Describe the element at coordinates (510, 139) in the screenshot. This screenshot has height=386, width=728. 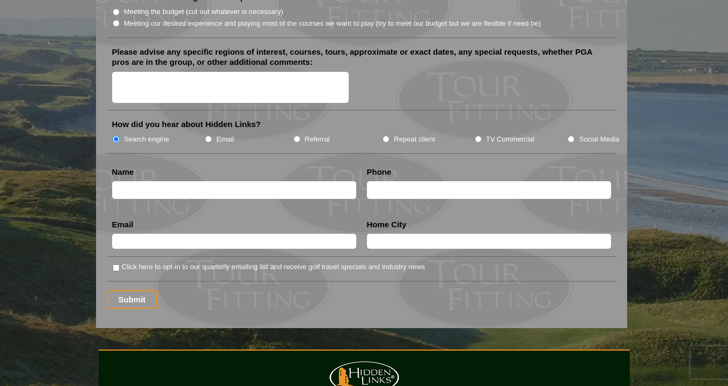
I see `label: TV Commercial` at that location.